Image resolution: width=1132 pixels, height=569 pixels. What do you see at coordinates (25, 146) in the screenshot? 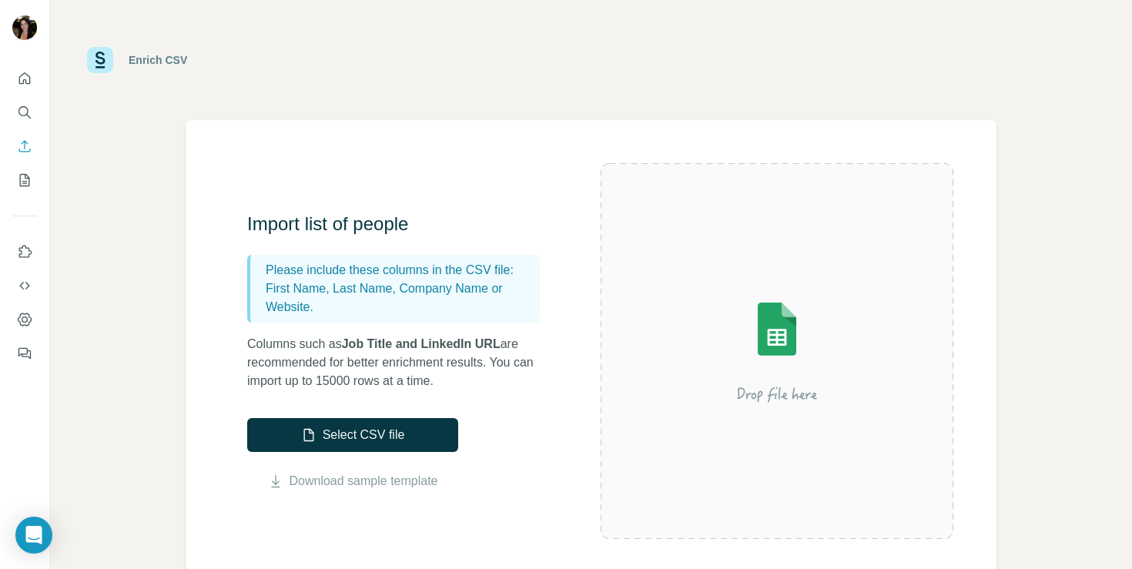
I see `button: Enrich CSV` at bounding box center [25, 146].